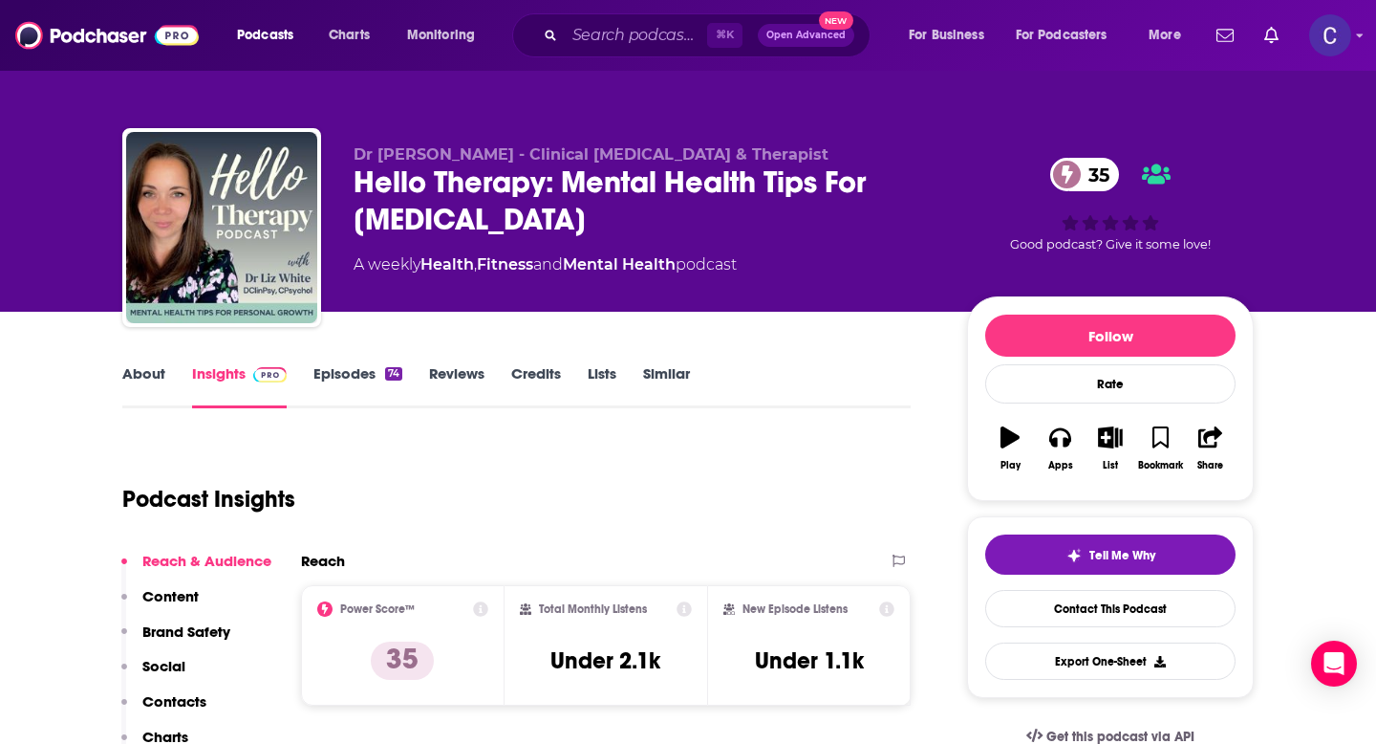 This screenshot has width=1376, height=744. Describe the element at coordinates (208, 499) in the screenshot. I see `h1: Podcast Insights` at that location.